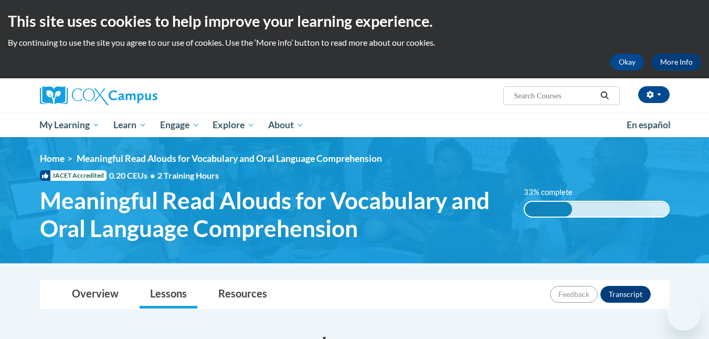 The height and width of the screenshot is (339, 709). Describe the element at coordinates (649, 125) in the screenshot. I see `a: En español` at that location.